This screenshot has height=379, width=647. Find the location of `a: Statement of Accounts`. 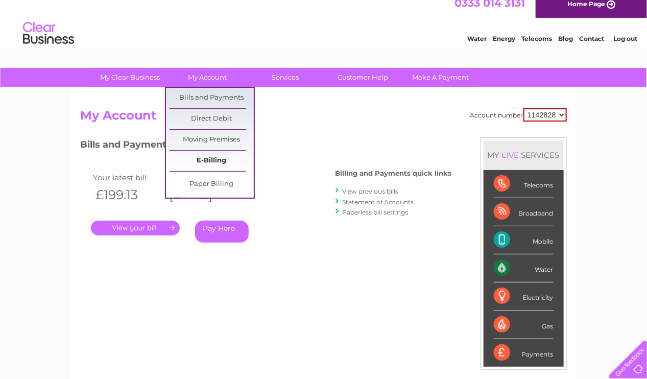

a: Statement of Accounts is located at coordinates (379, 202).